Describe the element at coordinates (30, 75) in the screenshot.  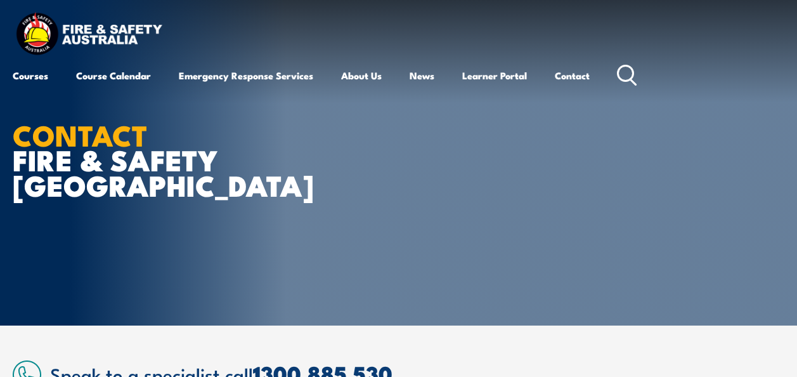
I see `a: Courses` at that location.